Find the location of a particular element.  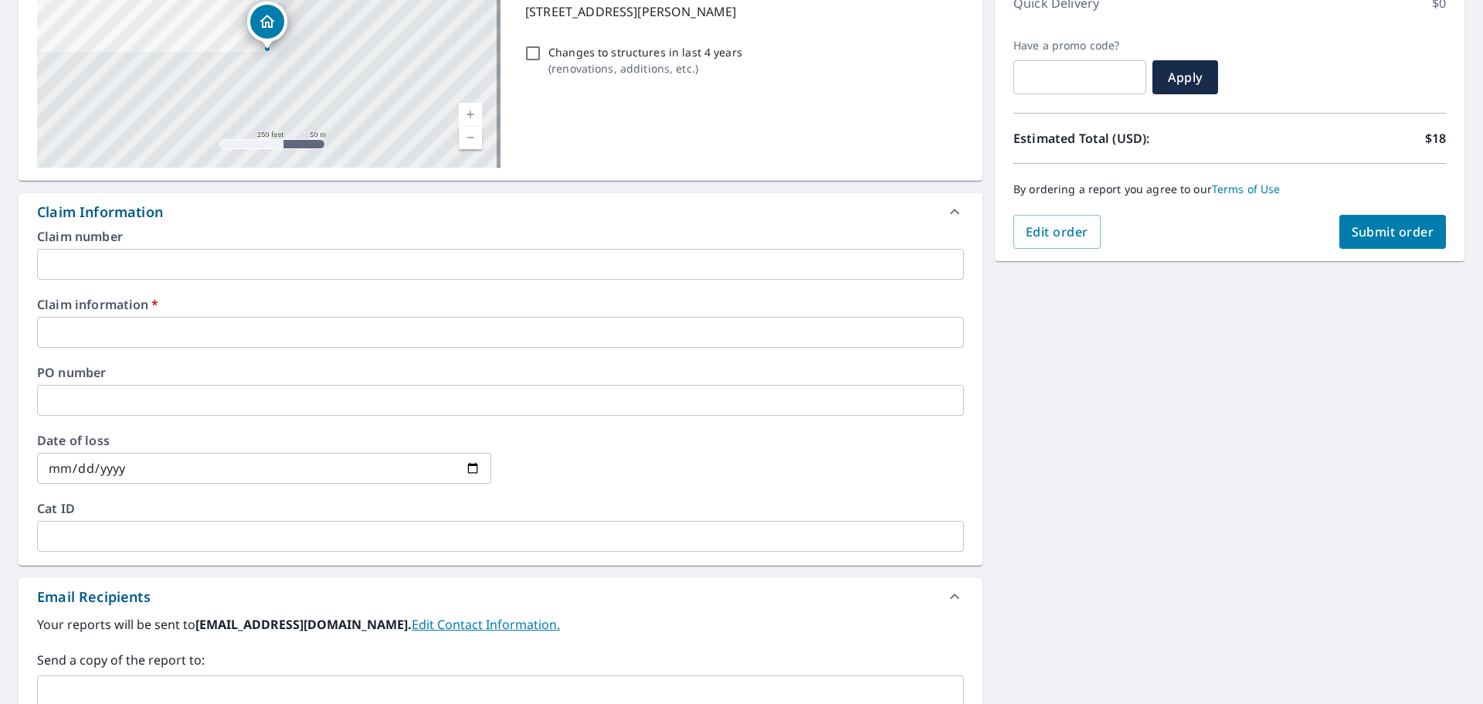

p: $18 is located at coordinates (1435, 138).